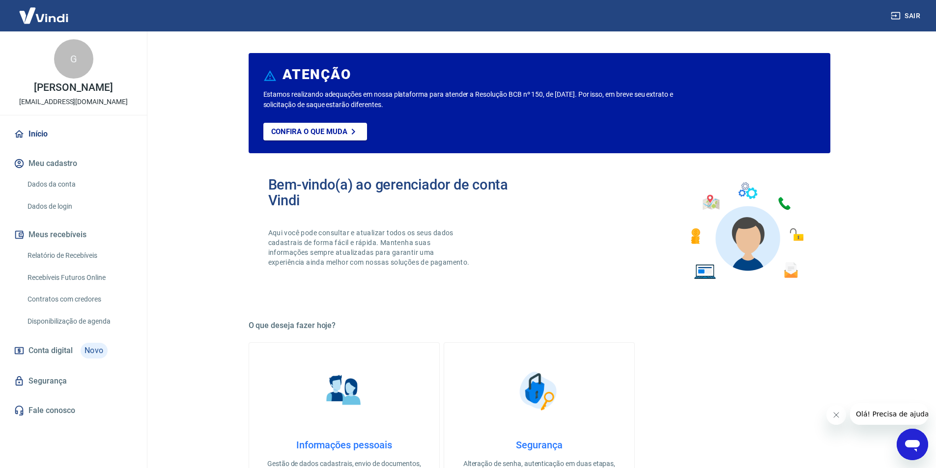 The height and width of the screenshot is (468, 936). Describe the element at coordinates (73, 235) in the screenshot. I see `button: Meus recebíveis` at that location.